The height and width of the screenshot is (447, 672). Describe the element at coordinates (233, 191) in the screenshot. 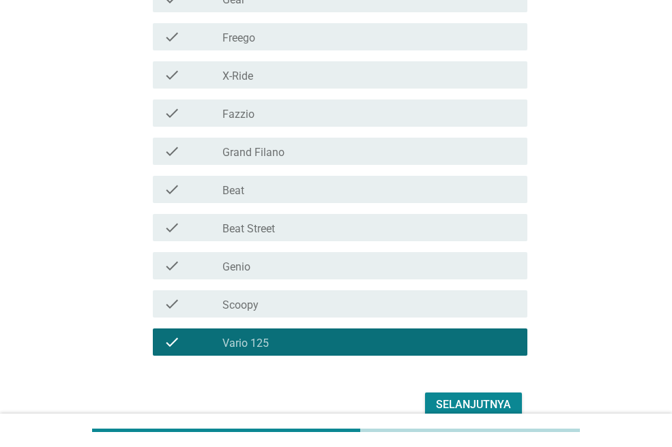

I see `label: Beat` at that location.